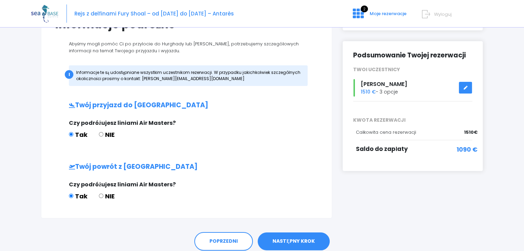 The image size is (524, 251). What do you see at coordinates (69, 74) in the screenshot?
I see `font: I` at bounding box center [69, 74].